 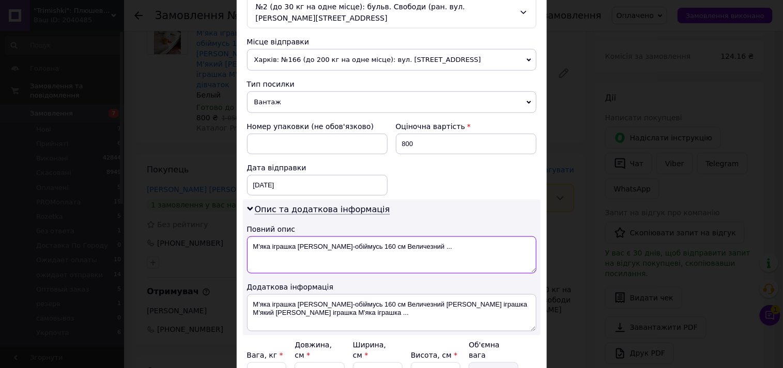 What do you see at coordinates (278, 42) in the screenshot?
I see `span: Місце відправки` at bounding box center [278, 42].